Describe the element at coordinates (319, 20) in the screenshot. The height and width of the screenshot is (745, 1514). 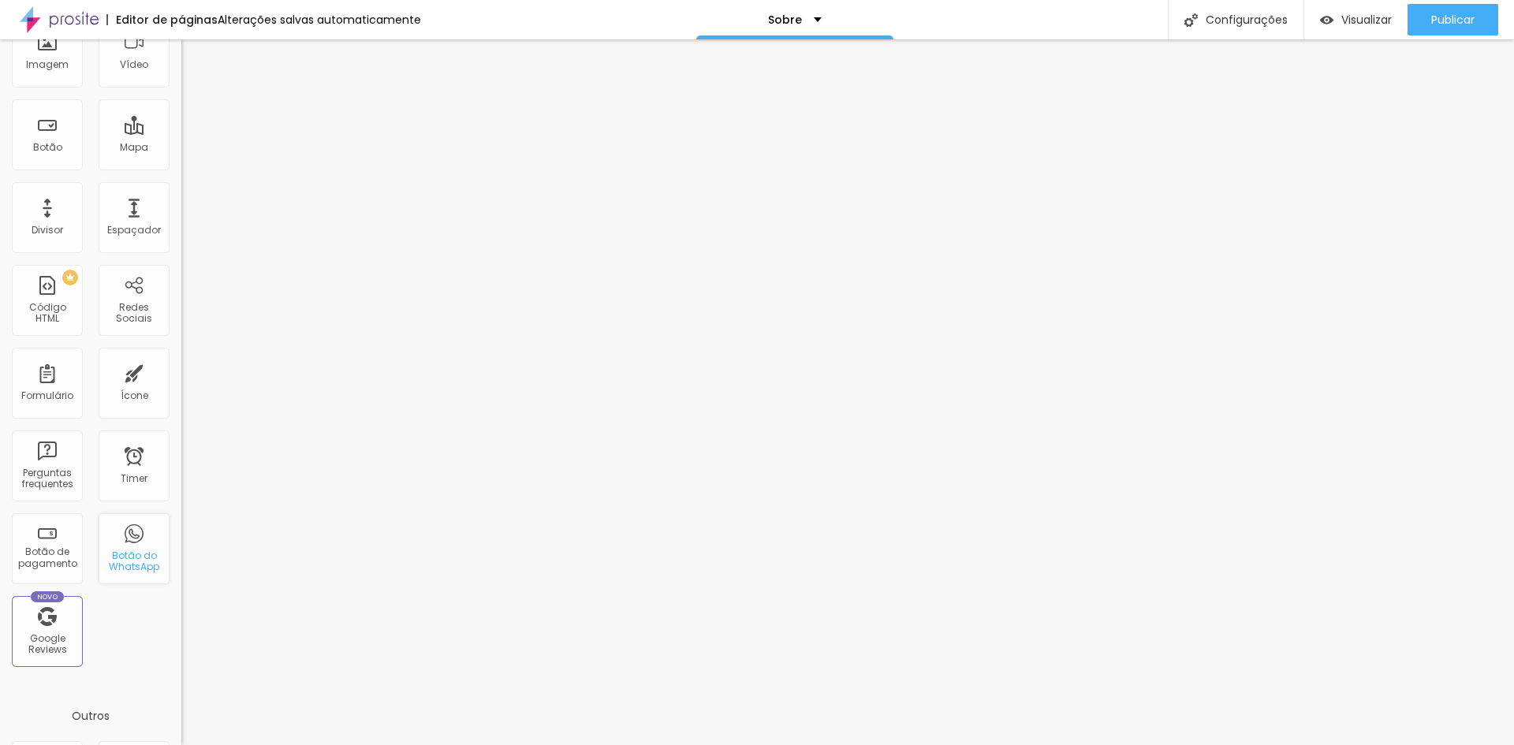
I see `div: Alterações salvas automaticamente` at that location.